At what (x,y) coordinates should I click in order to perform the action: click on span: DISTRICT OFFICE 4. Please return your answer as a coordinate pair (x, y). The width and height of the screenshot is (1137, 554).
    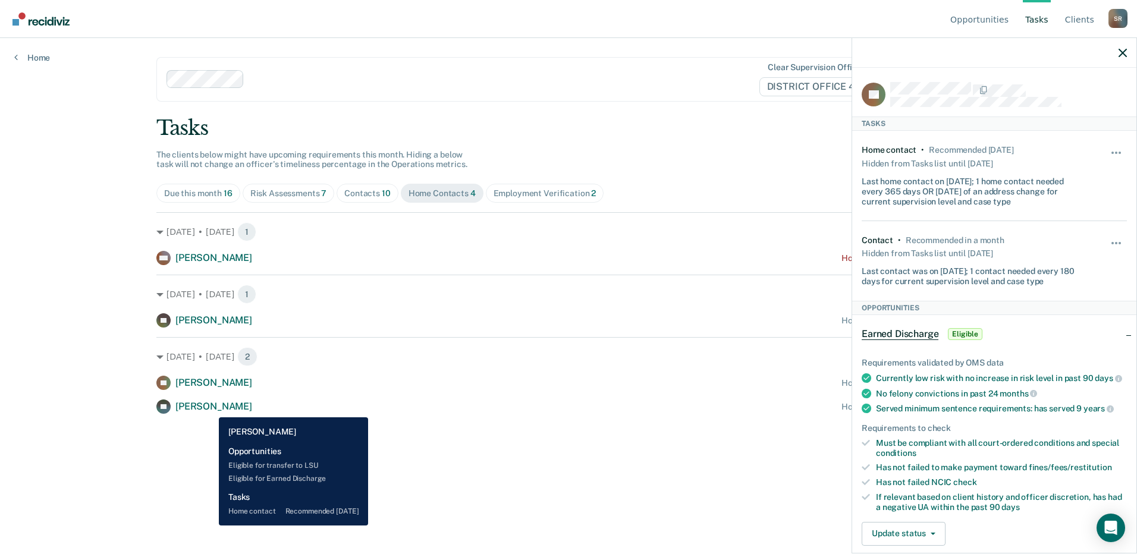
    Looking at the image, I should click on (815, 87).